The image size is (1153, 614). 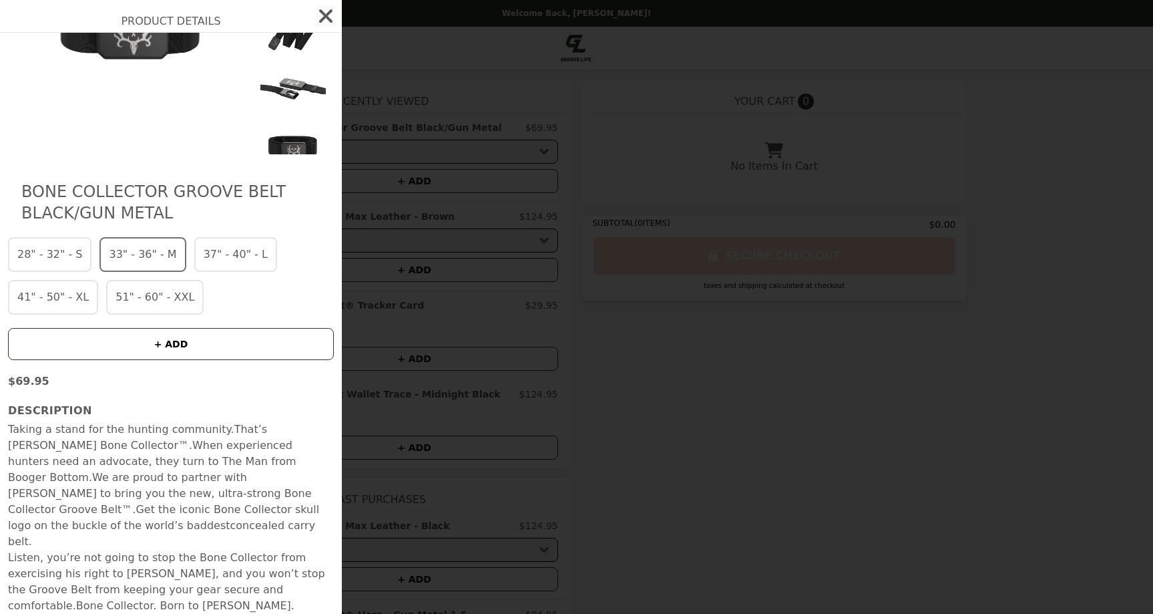 I want to click on span: g to stop the B, so click(x=168, y=557).